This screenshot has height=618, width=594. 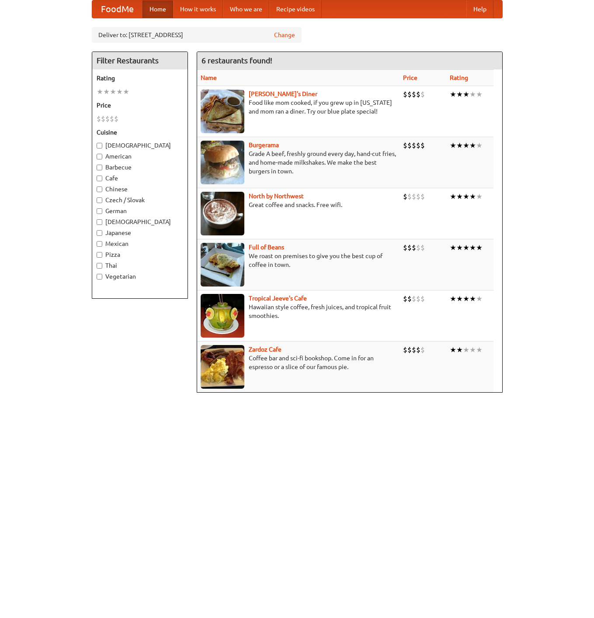 What do you see at coordinates (99, 233) in the screenshot?
I see `input: Japanese` at bounding box center [99, 233].